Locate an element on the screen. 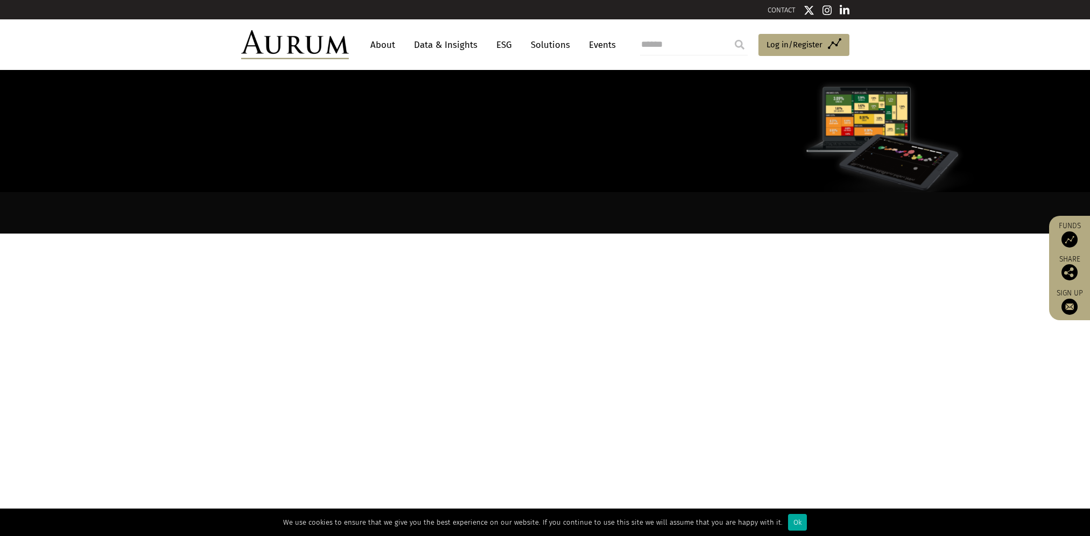 The height and width of the screenshot is (536, 1090). img: Aurum is located at coordinates (295, 45).